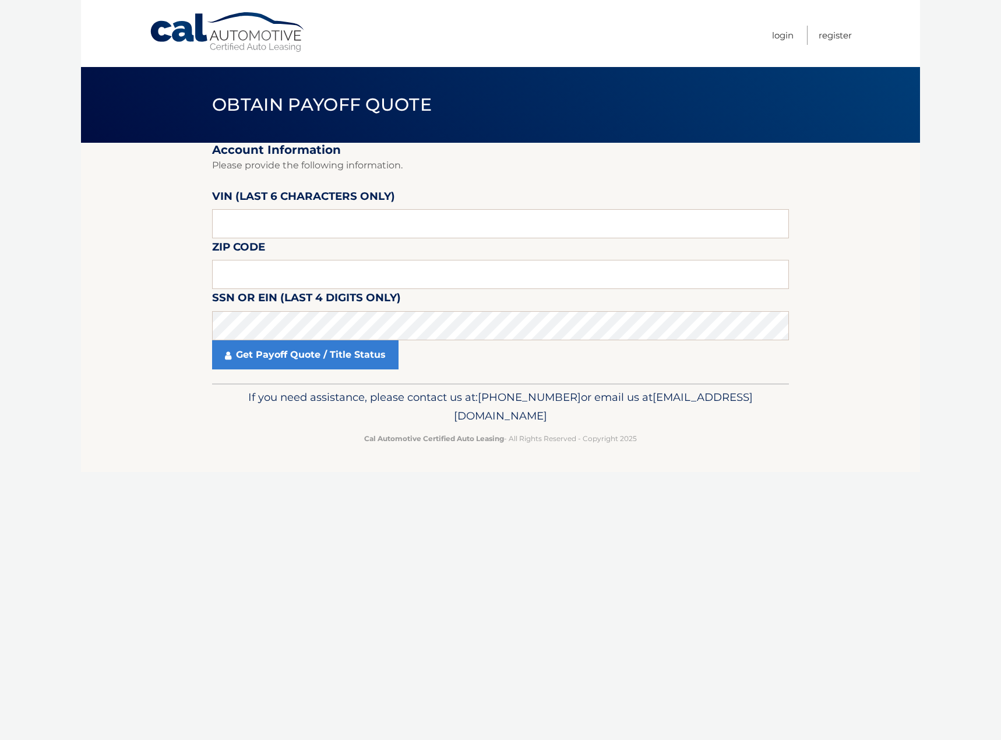 This screenshot has width=1001, height=740. What do you see at coordinates (304, 198) in the screenshot?
I see `label: VIN (last 6 characters only)` at bounding box center [304, 198].